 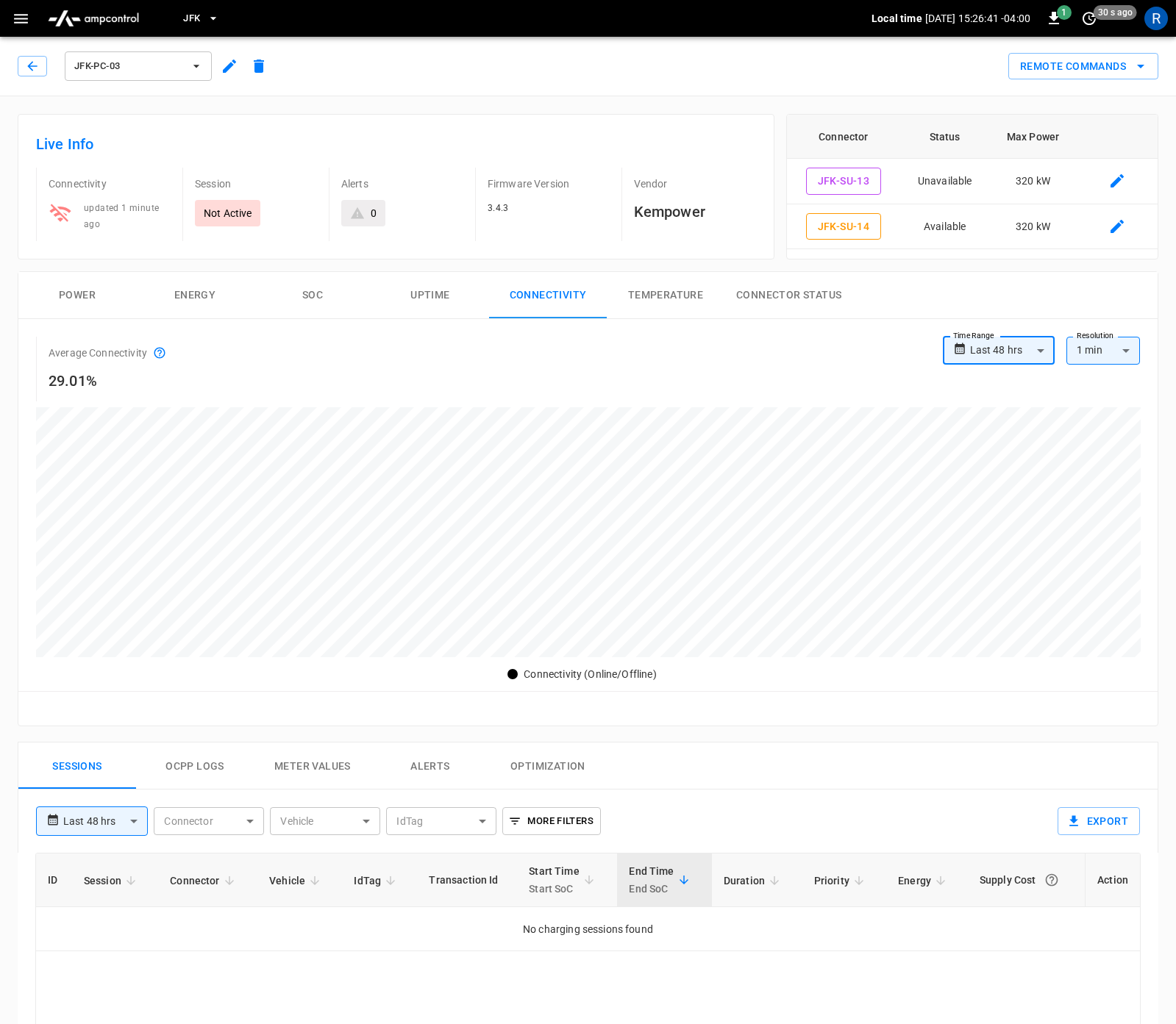 I want to click on button: Temperature, so click(x=666, y=296).